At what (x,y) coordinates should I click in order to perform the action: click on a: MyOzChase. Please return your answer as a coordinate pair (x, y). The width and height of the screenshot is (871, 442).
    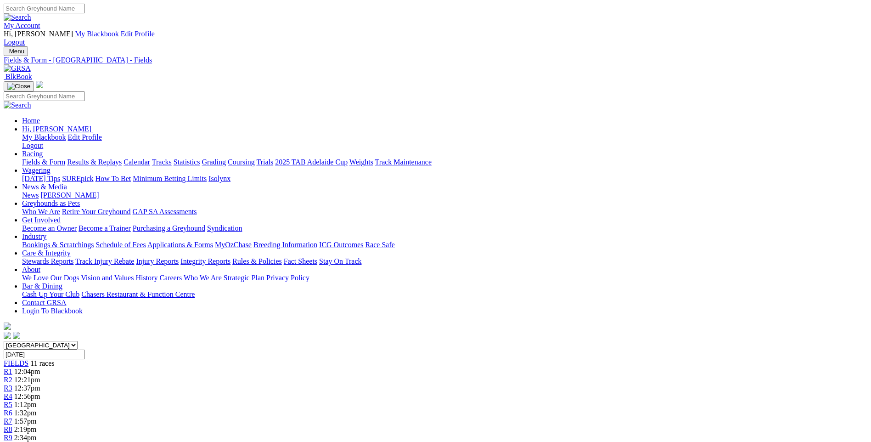
    Looking at the image, I should click on (233, 244).